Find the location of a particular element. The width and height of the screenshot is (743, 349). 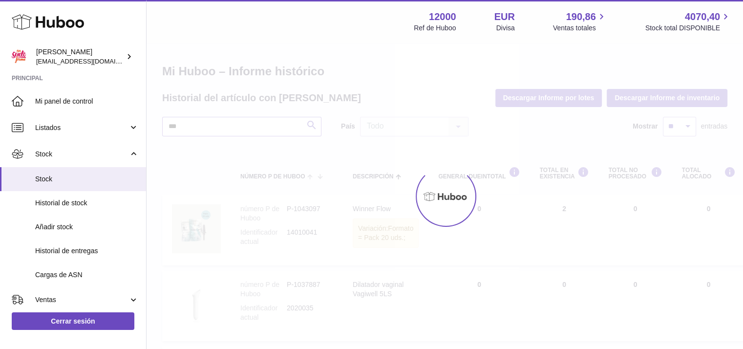

span: Ventas is located at coordinates (82, 299).